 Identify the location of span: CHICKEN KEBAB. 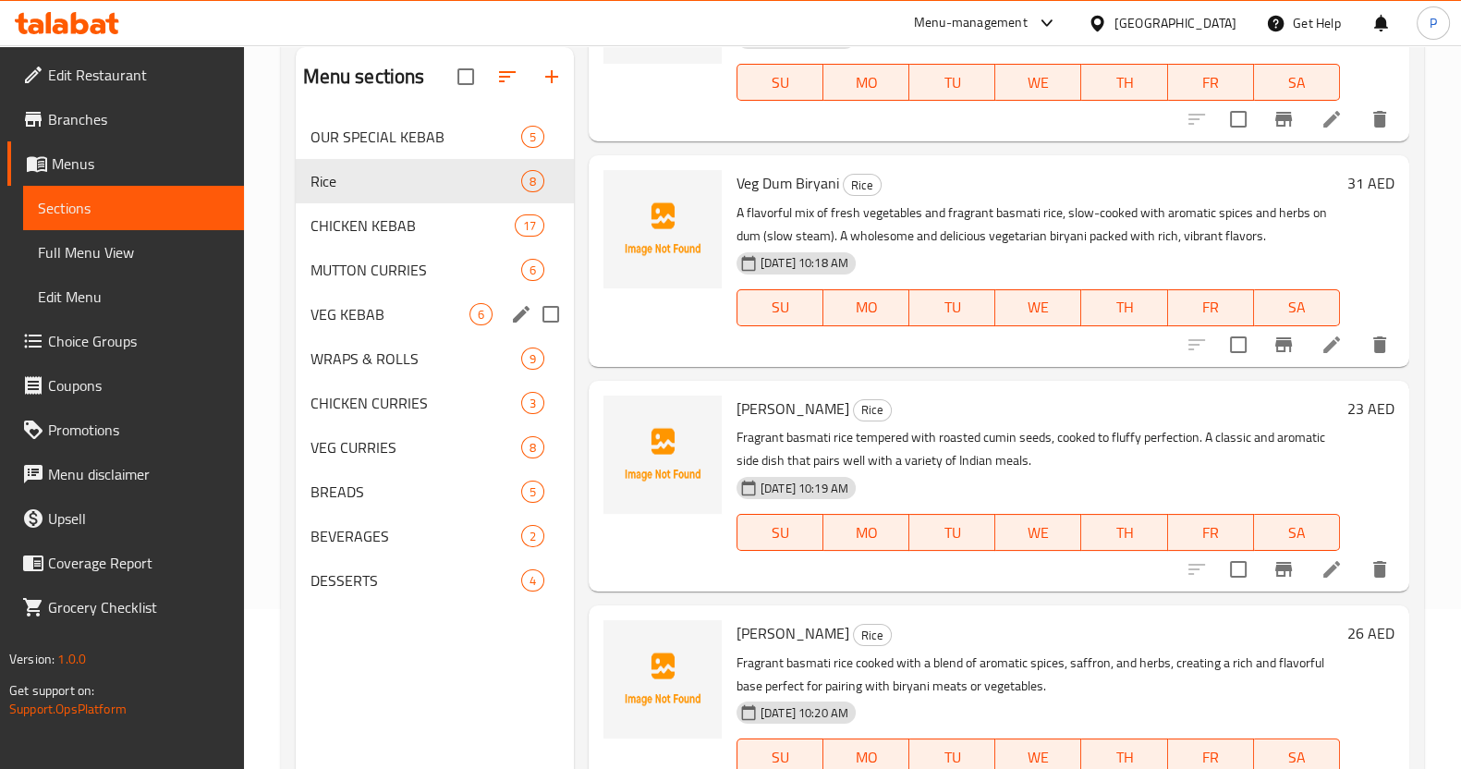
(412, 225).